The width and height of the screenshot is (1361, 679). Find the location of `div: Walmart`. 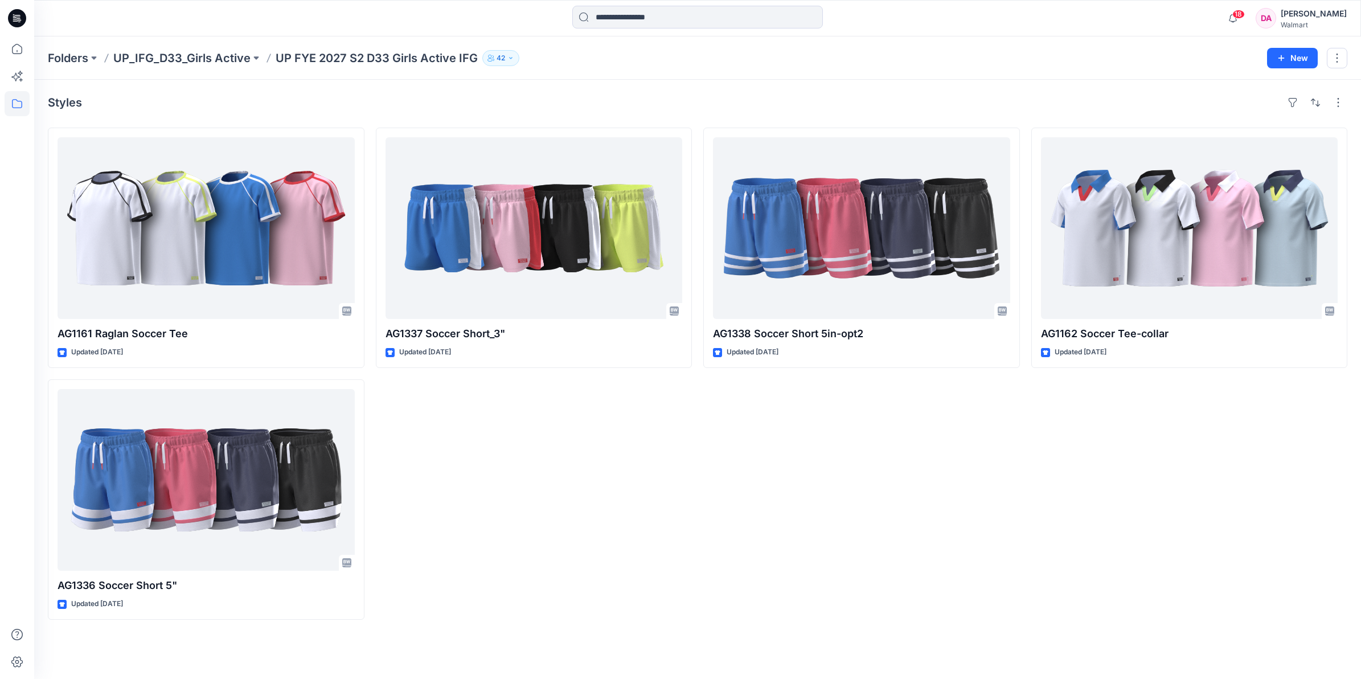

div: Walmart is located at coordinates (1314, 24).